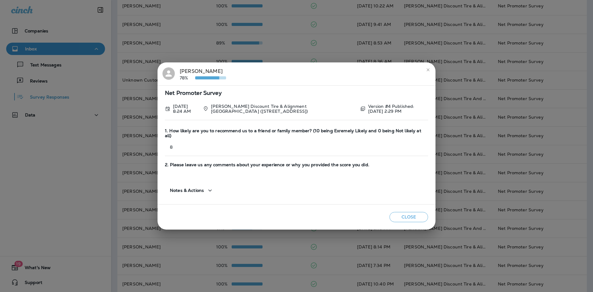 The height and width of the screenshot is (292, 593). Describe the element at coordinates (188, 78) in the screenshot. I see `p: 78%` at that location.